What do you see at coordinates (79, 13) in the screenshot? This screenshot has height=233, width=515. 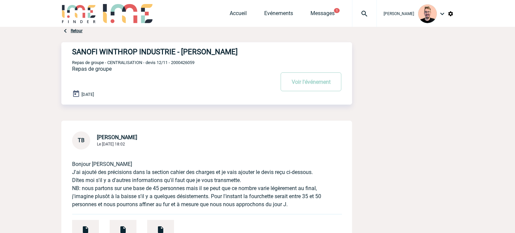 I see `img: IME-Finder` at bounding box center [79, 13].